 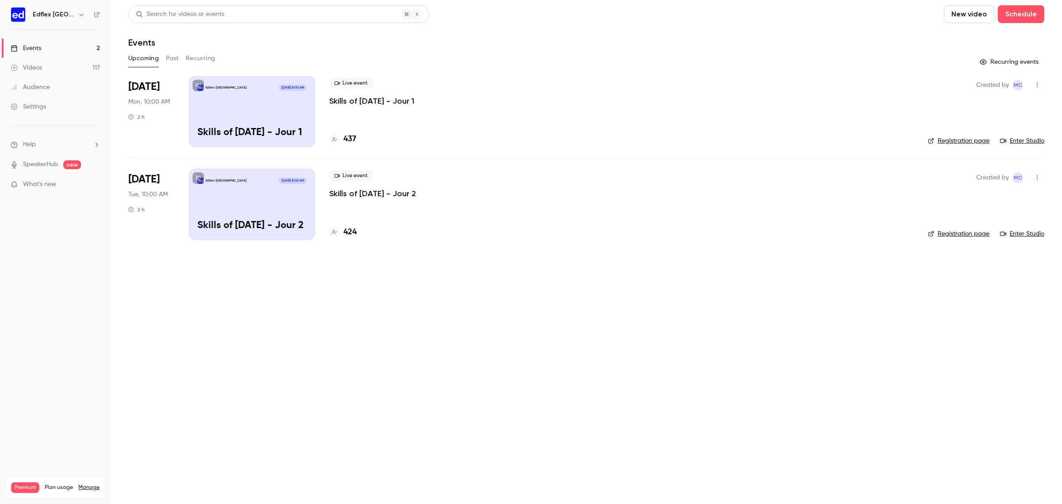 I want to click on div: Settings, so click(x=28, y=107).